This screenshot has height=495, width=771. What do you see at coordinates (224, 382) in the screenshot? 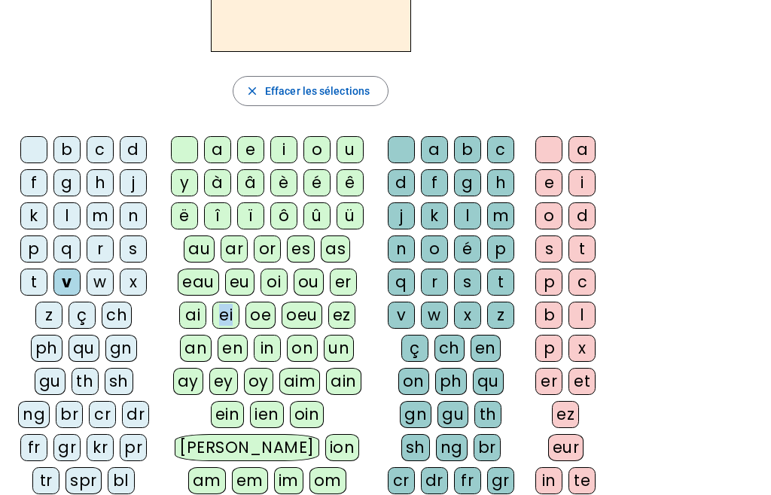
I see `div: ey` at bounding box center [224, 382].